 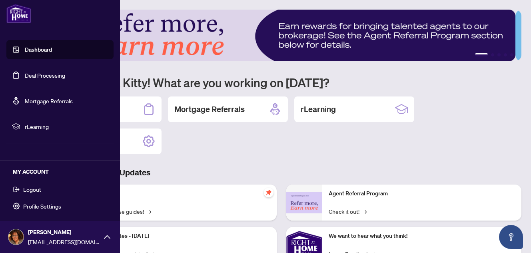 What do you see at coordinates (318, 109) in the screenshot?
I see `h2: rLearning` at bounding box center [318, 109].